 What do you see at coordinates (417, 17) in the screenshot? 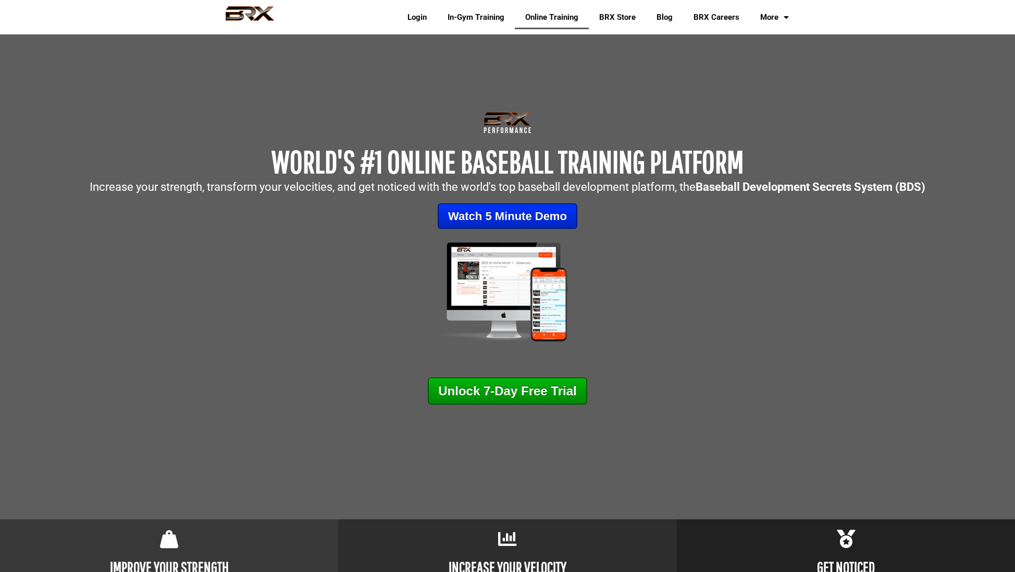
I see `a: Login` at bounding box center [417, 17].